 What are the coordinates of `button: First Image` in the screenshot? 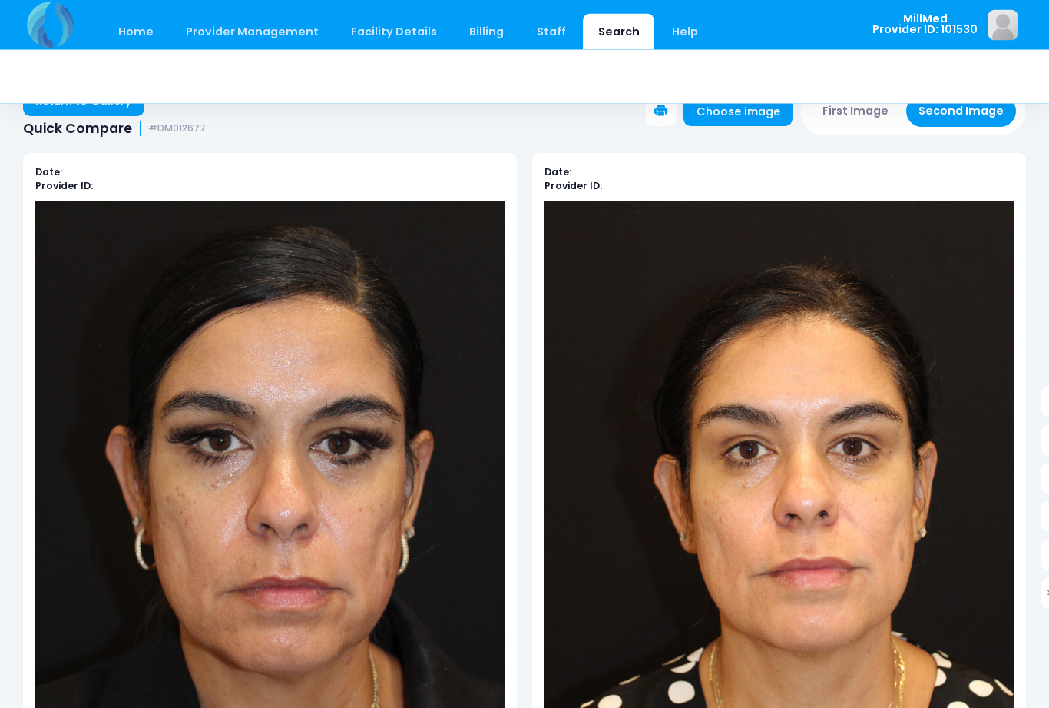 It's located at (856, 111).